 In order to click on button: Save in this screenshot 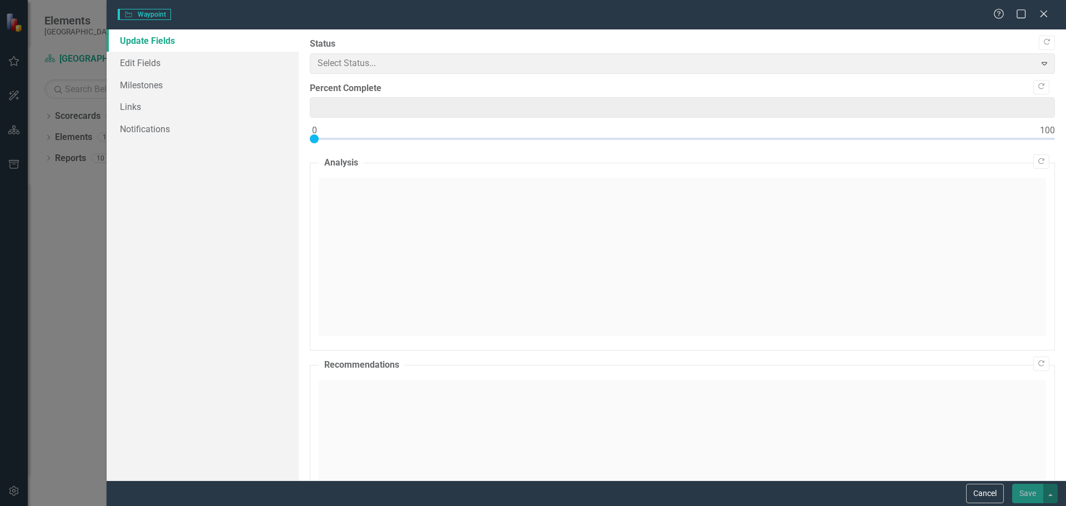, I will do `click(1028, 493)`.